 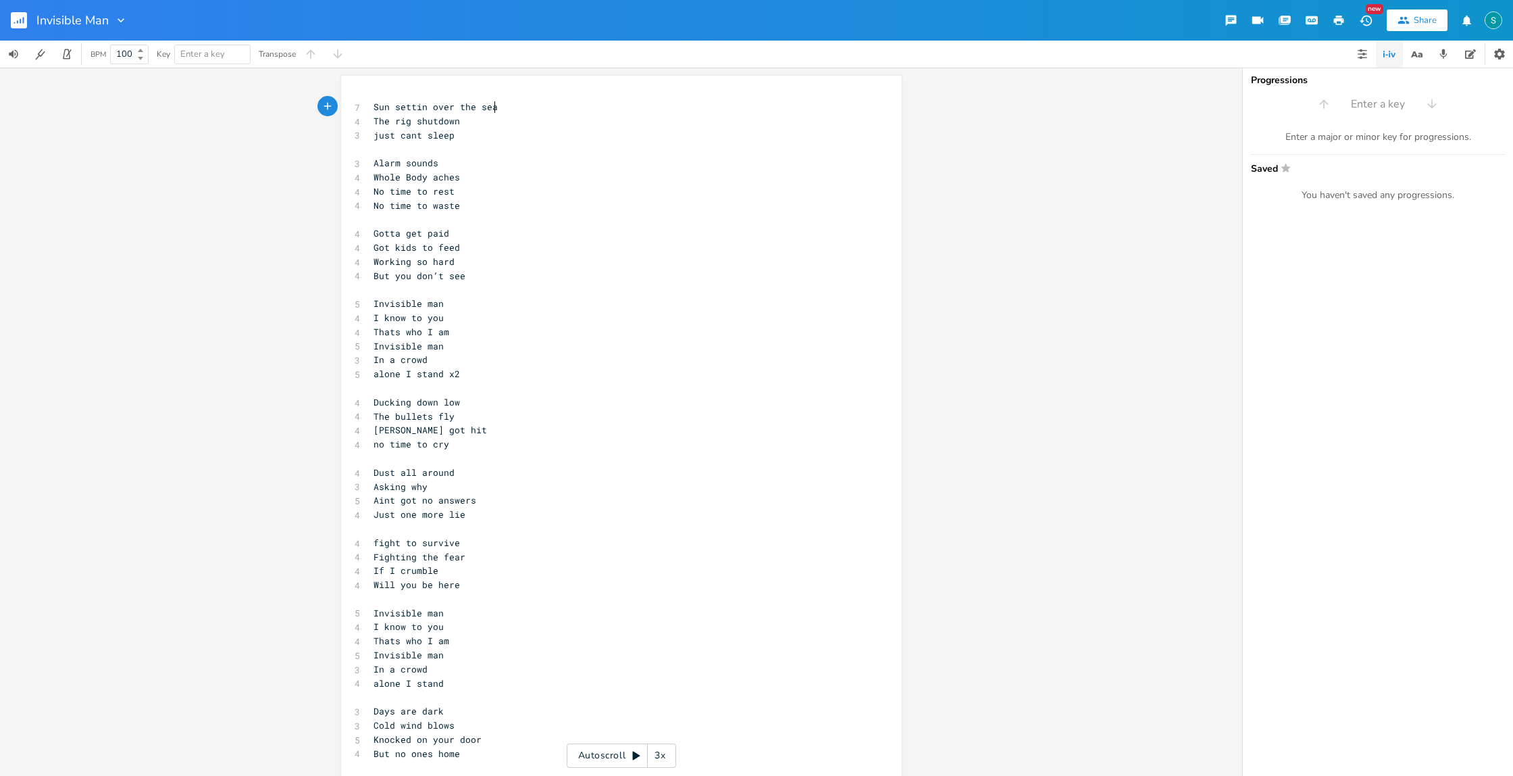 I want to click on span: The bullets fly, so click(x=414, y=416).